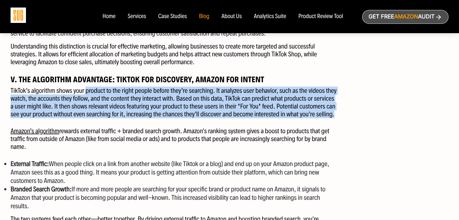 This screenshot has height=220, width=459. Describe the element at coordinates (172, 17) in the screenshot. I see `a: Case Studies` at that location.